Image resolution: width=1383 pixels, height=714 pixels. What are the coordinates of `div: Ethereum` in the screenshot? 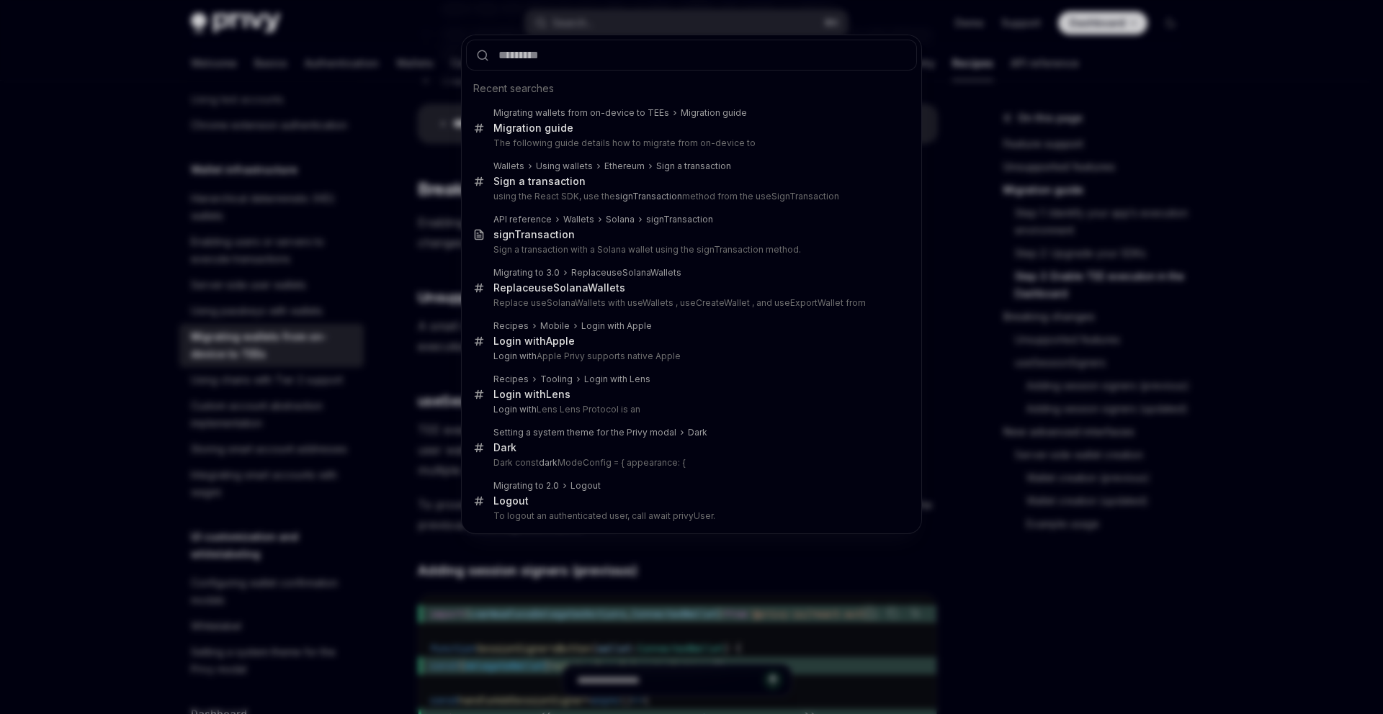 It's located at (624, 166).